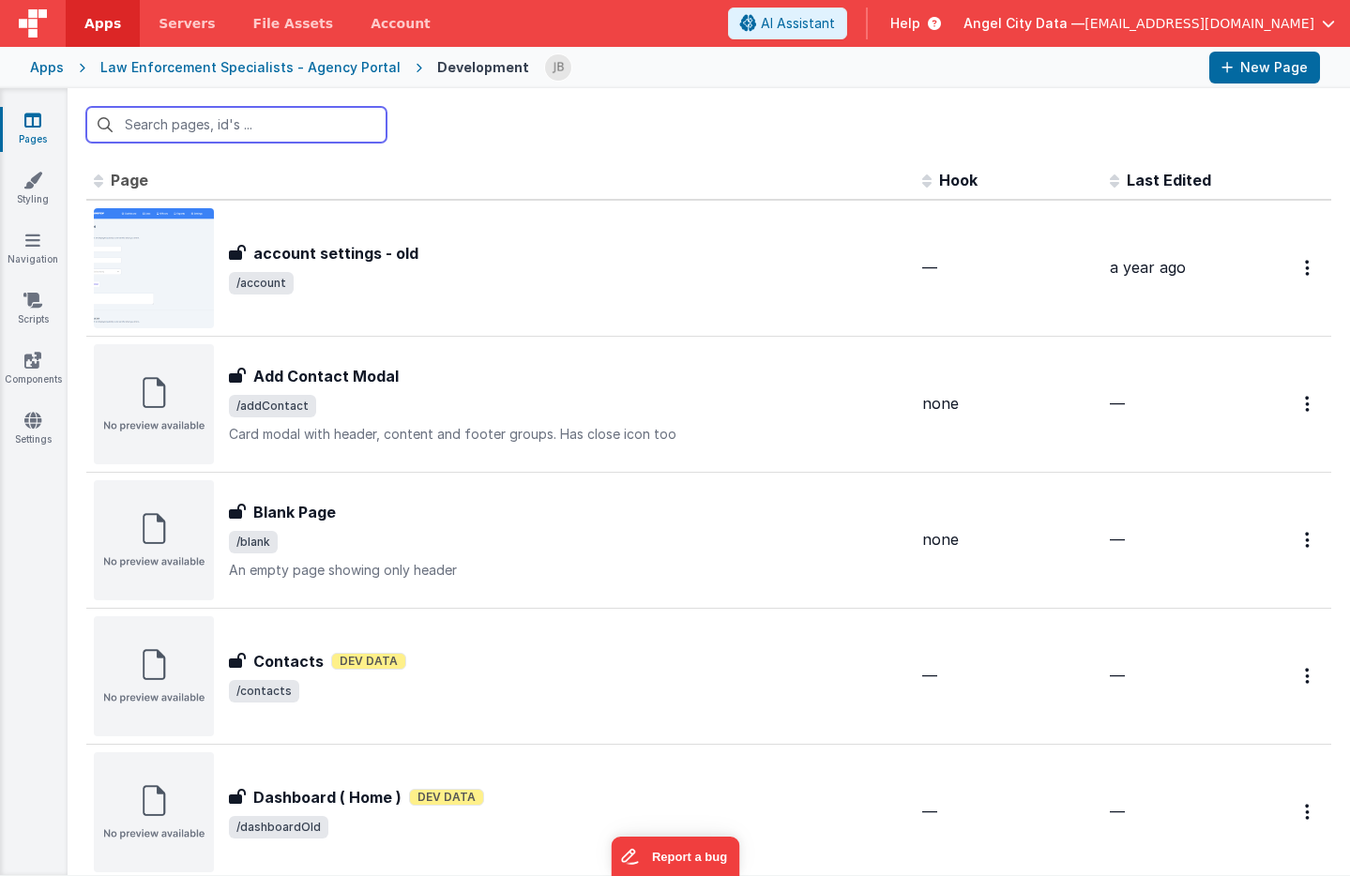 The width and height of the screenshot is (1350, 876). What do you see at coordinates (272, 406) in the screenshot?
I see `span: /addContact` at bounding box center [272, 406].